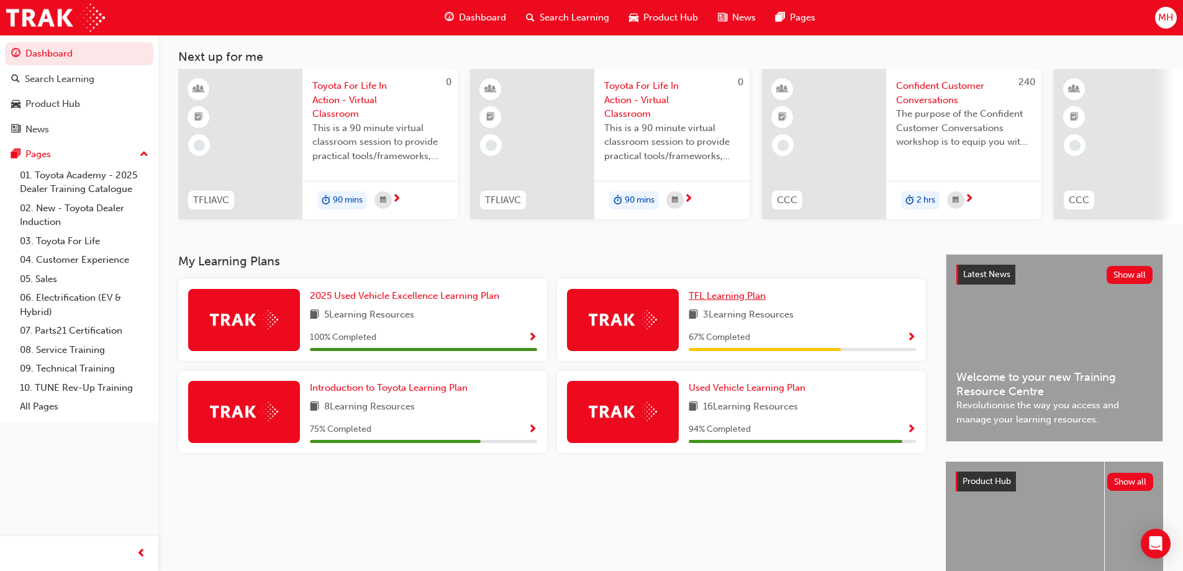  Describe the element at coordinates (53, 104) in the screenshot. I see `div: Product Hub` at that location.